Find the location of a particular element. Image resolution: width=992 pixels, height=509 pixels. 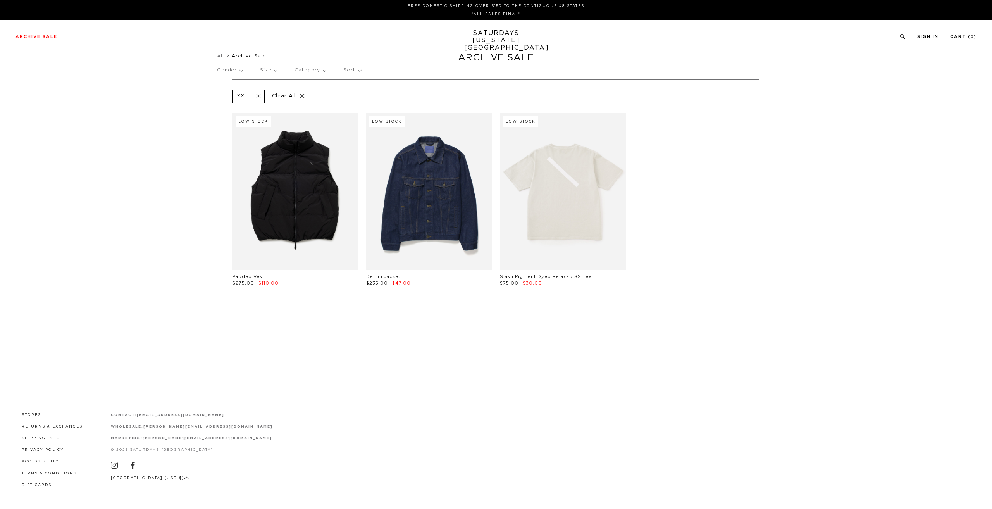

a: Accessibility is located at coordinates (40, 461).